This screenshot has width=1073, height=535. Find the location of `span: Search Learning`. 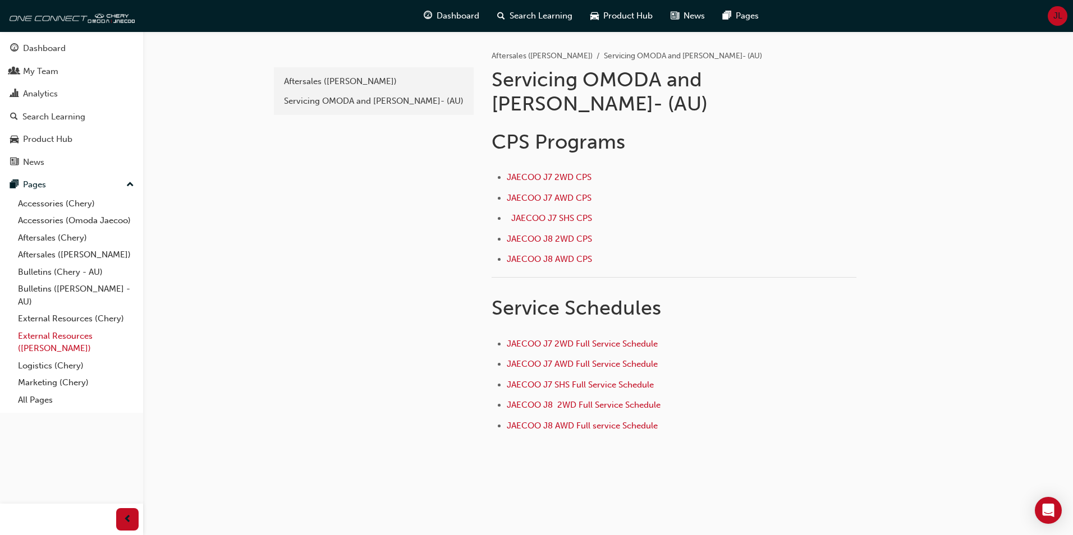

span: Search Learning is located at coordinates (541, 16).